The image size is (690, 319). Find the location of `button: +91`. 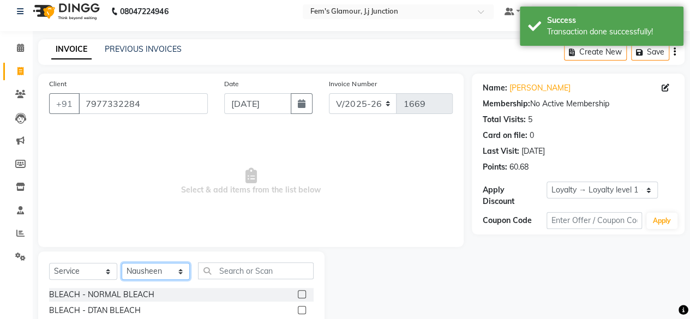

button: +91 is located at coordinates (64, 104).